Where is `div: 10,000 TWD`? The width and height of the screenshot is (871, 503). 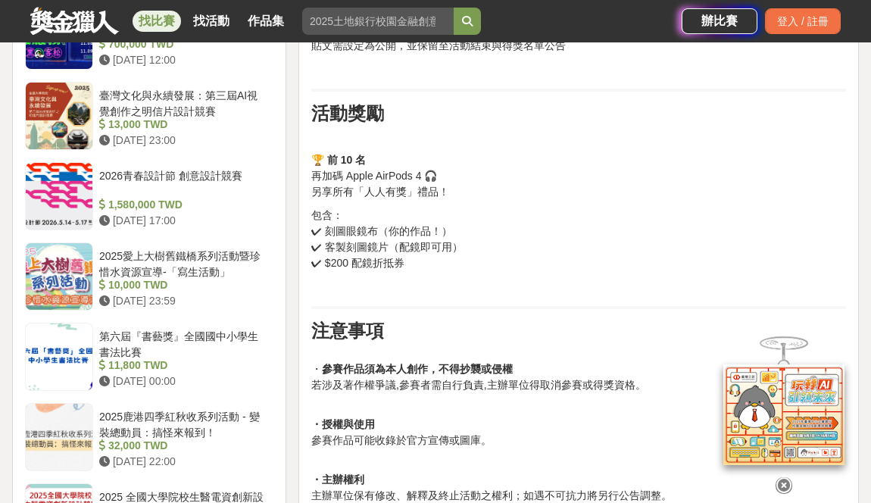
div: 10,000 TWD is located at coordinates (183, 285).